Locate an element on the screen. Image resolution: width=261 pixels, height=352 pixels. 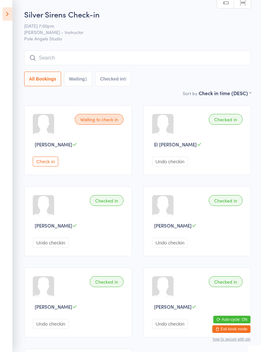
button: Checked in6 is located at coordinates (113, 79).